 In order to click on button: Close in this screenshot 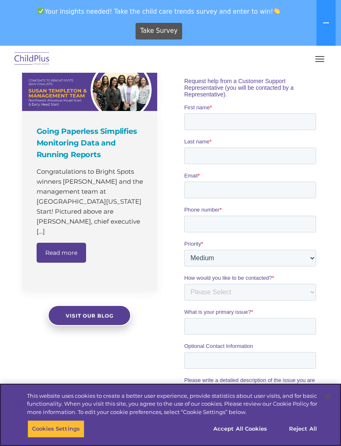, I will do `click(327, 397)`.